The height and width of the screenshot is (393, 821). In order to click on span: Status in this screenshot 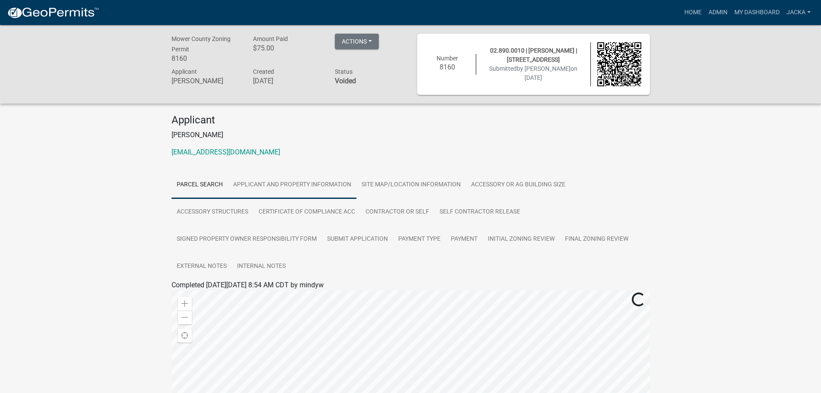, I will do `click(343, 72)`.